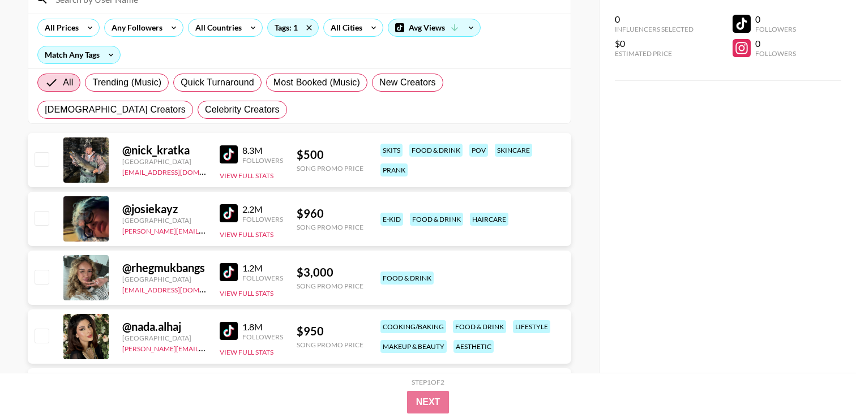  I want to click on div: haircare, so click(489, 219).